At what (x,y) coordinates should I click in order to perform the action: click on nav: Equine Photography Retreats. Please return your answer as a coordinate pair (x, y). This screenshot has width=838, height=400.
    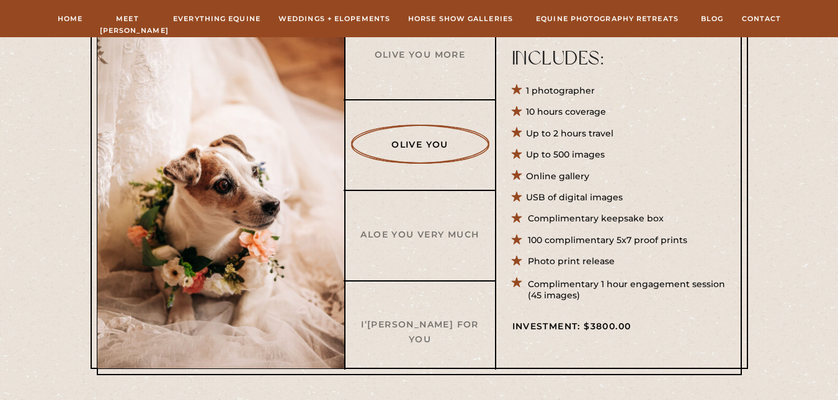
    Looking at the image, I should click on (607, 19).